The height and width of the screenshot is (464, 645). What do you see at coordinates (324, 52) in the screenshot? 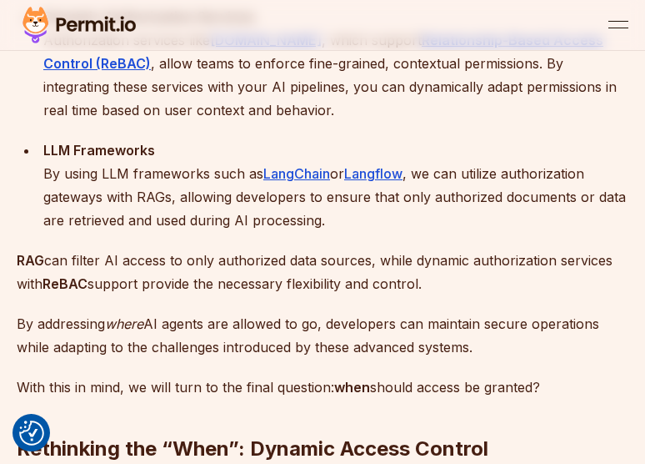
I see `strong: Relationship-Based Access Control (ReBAC)` at bounding box center [324, 52].